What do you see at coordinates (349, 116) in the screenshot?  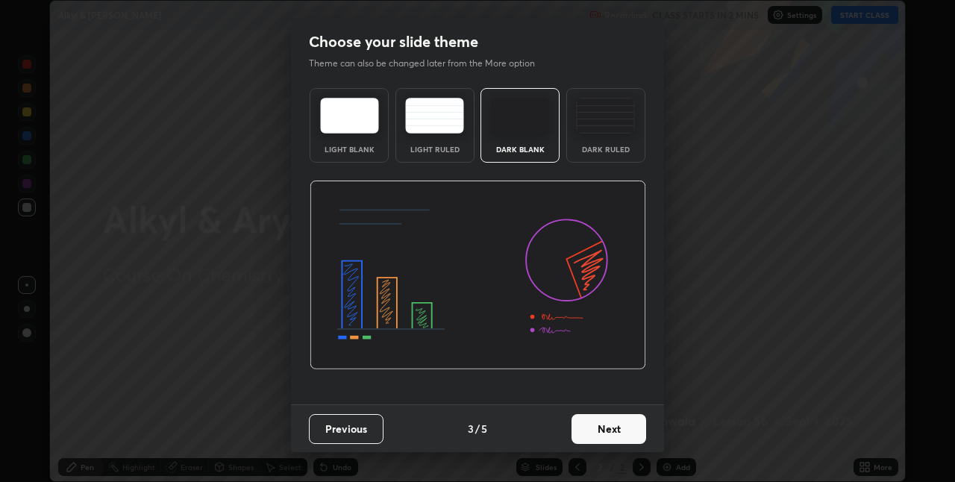 I see `img: lightTheme.e5ed3b09.svg` at bounding box center [349, 116].